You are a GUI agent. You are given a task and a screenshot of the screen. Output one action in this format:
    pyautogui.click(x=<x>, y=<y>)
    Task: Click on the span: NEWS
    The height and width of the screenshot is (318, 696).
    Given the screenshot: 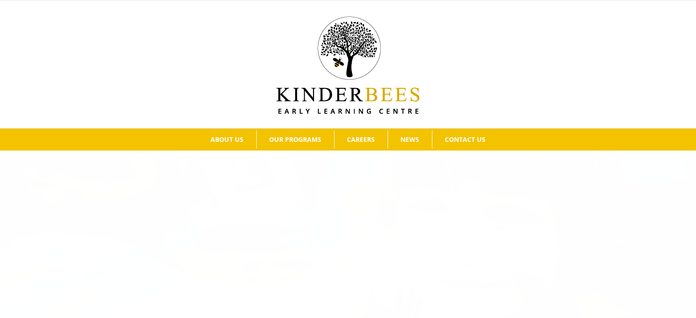 What is the action you would take?
    pyautogui.click(x=410, y=140)
    